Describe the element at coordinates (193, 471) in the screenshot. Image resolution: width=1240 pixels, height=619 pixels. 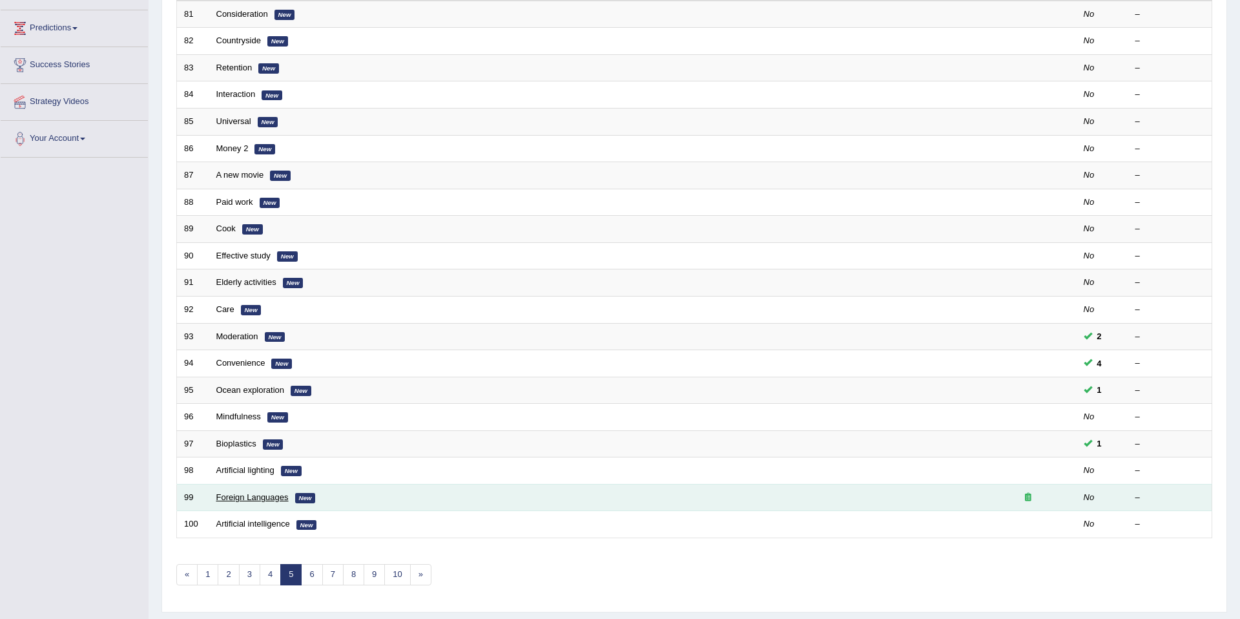
I see `td: 98` at that location.